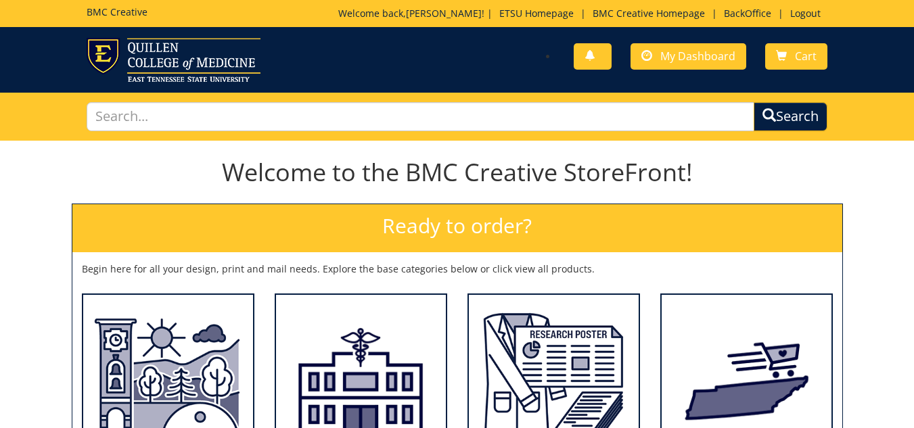 This screenshot has width=914, height=428. What do you see at coordinates (747, 13) in the screenshot?
I see `a: BackOffice` at bounding box center [747, 13].